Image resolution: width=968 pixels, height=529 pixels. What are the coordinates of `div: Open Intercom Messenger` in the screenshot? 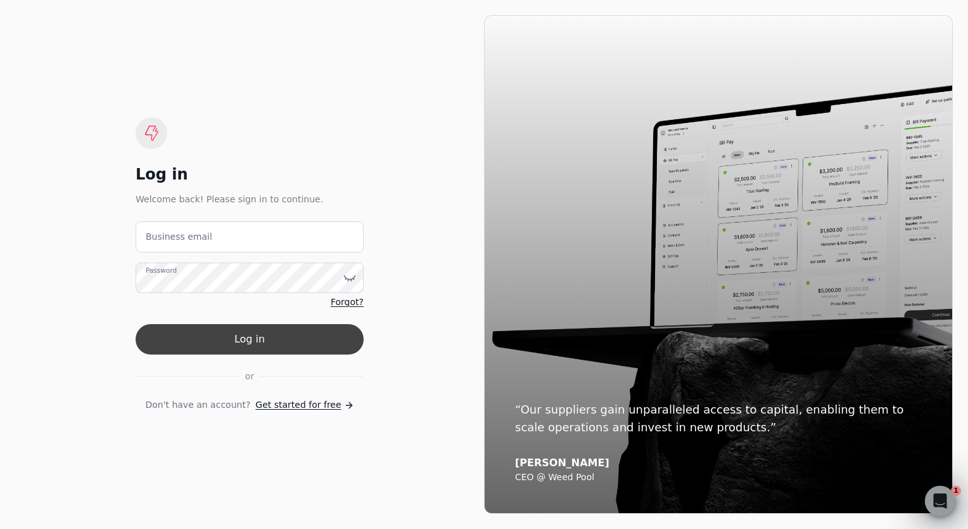 It's located at (941, 501).